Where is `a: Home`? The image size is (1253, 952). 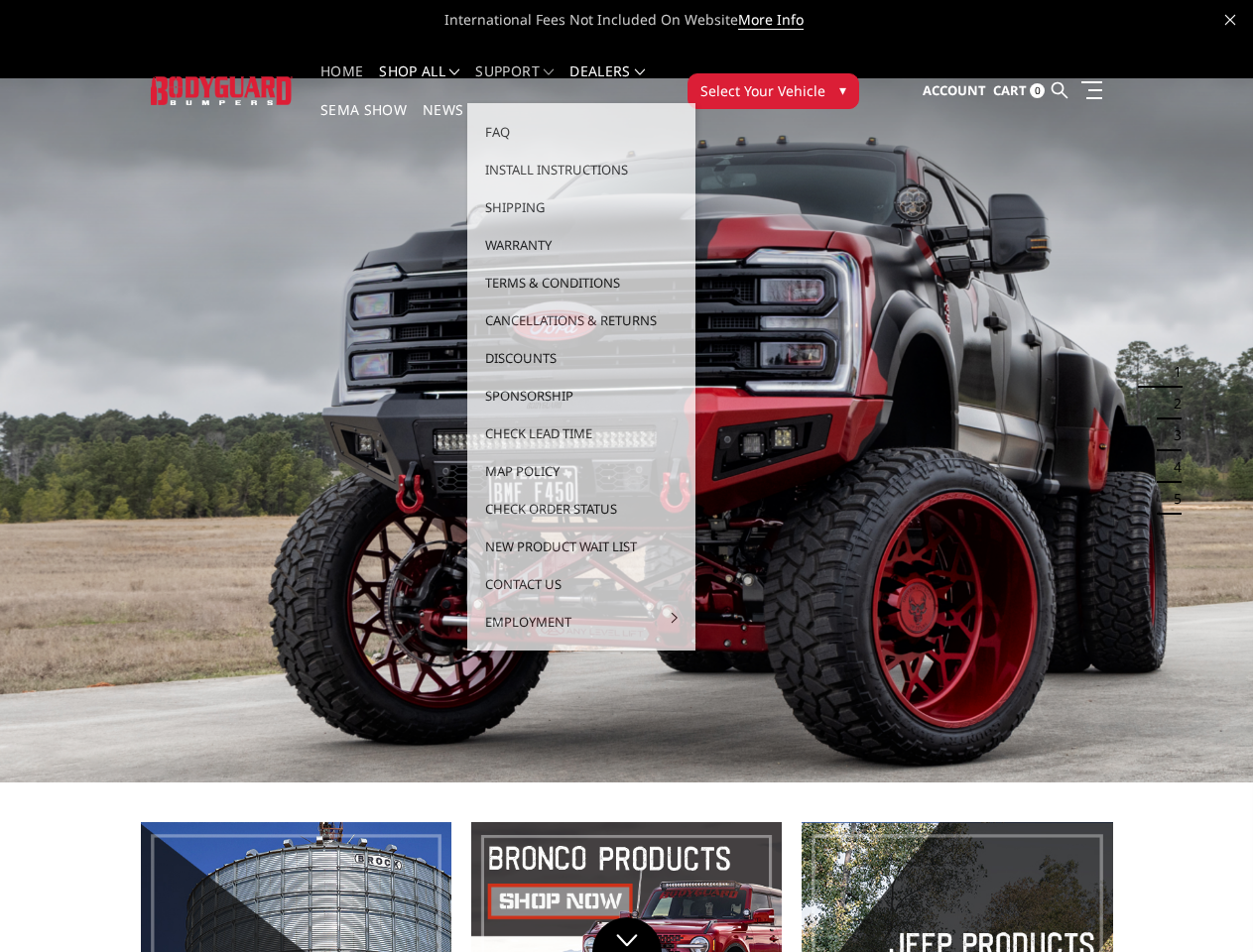 a: Home is located at coordinates (341, 83).